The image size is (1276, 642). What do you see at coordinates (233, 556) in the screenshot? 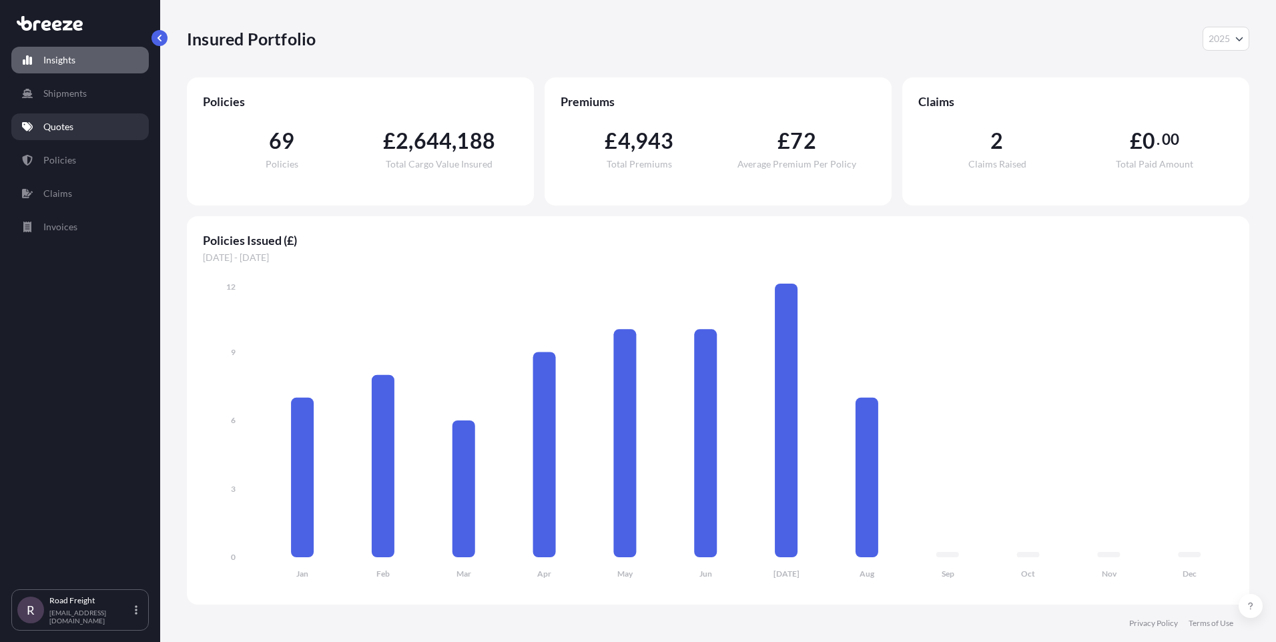
I see `tspan: 0` at bounding box center [233, 556].